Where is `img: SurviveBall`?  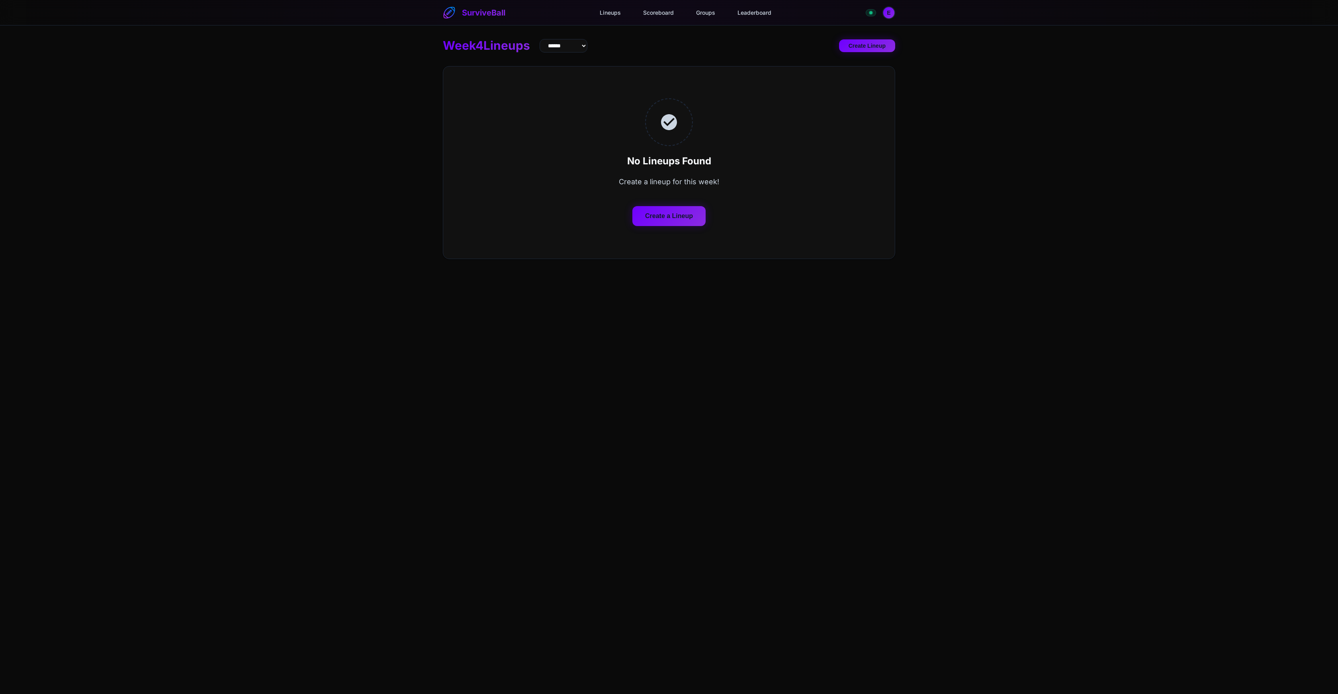 img: SurviveBall is located at coordinates (449, 13).